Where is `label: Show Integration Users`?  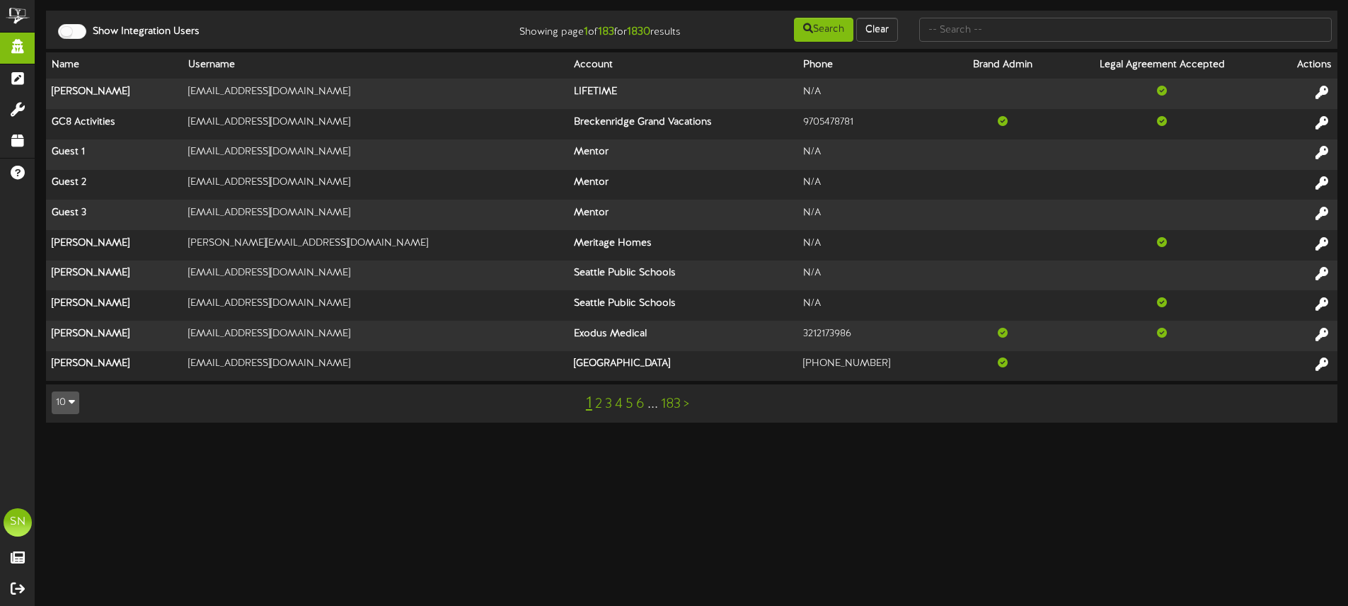
label: Show Integration Users is located at coordinates (141, 32).